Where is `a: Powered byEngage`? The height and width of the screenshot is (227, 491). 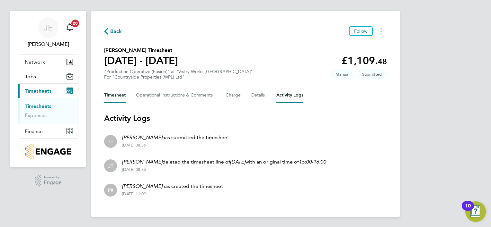
a: Powered byEngage is located at coordinates (48, 181).